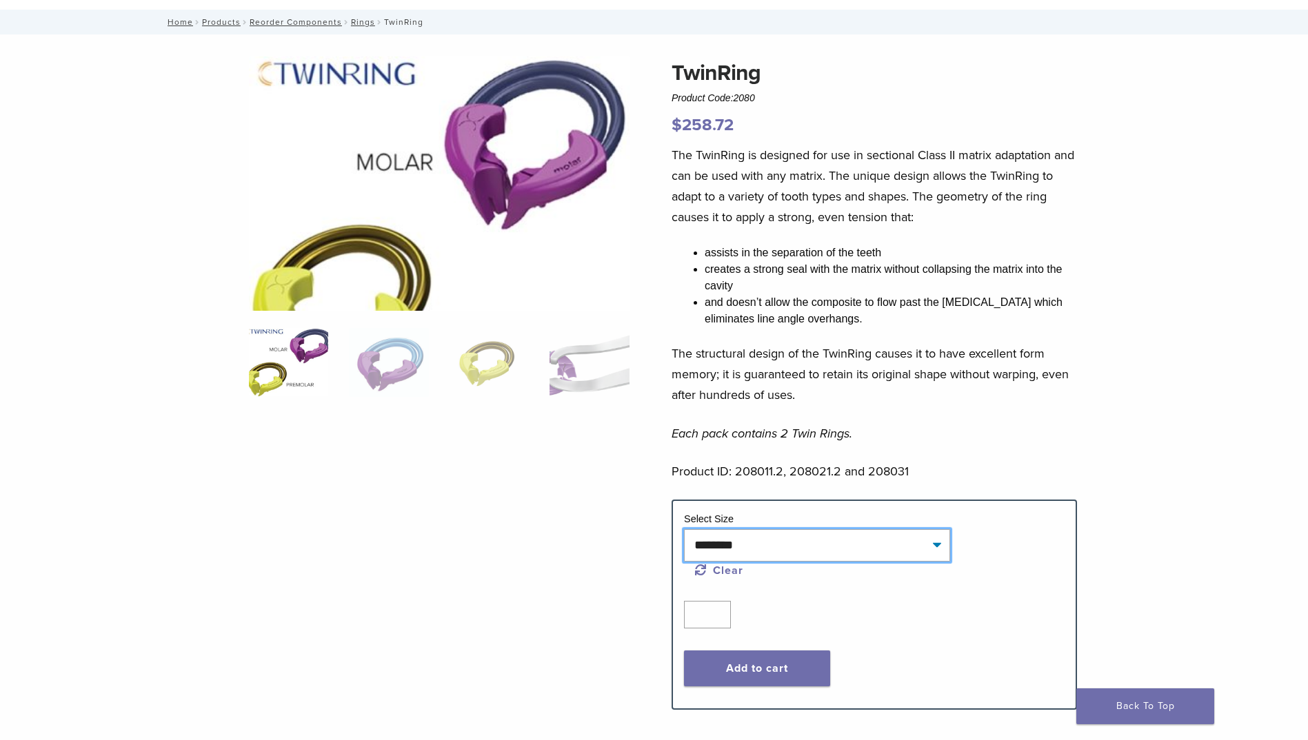  What do you see at coordinates (296, 22) in the screenshot?
I see `a: Reorder Components` at bounding box center [296, 22].